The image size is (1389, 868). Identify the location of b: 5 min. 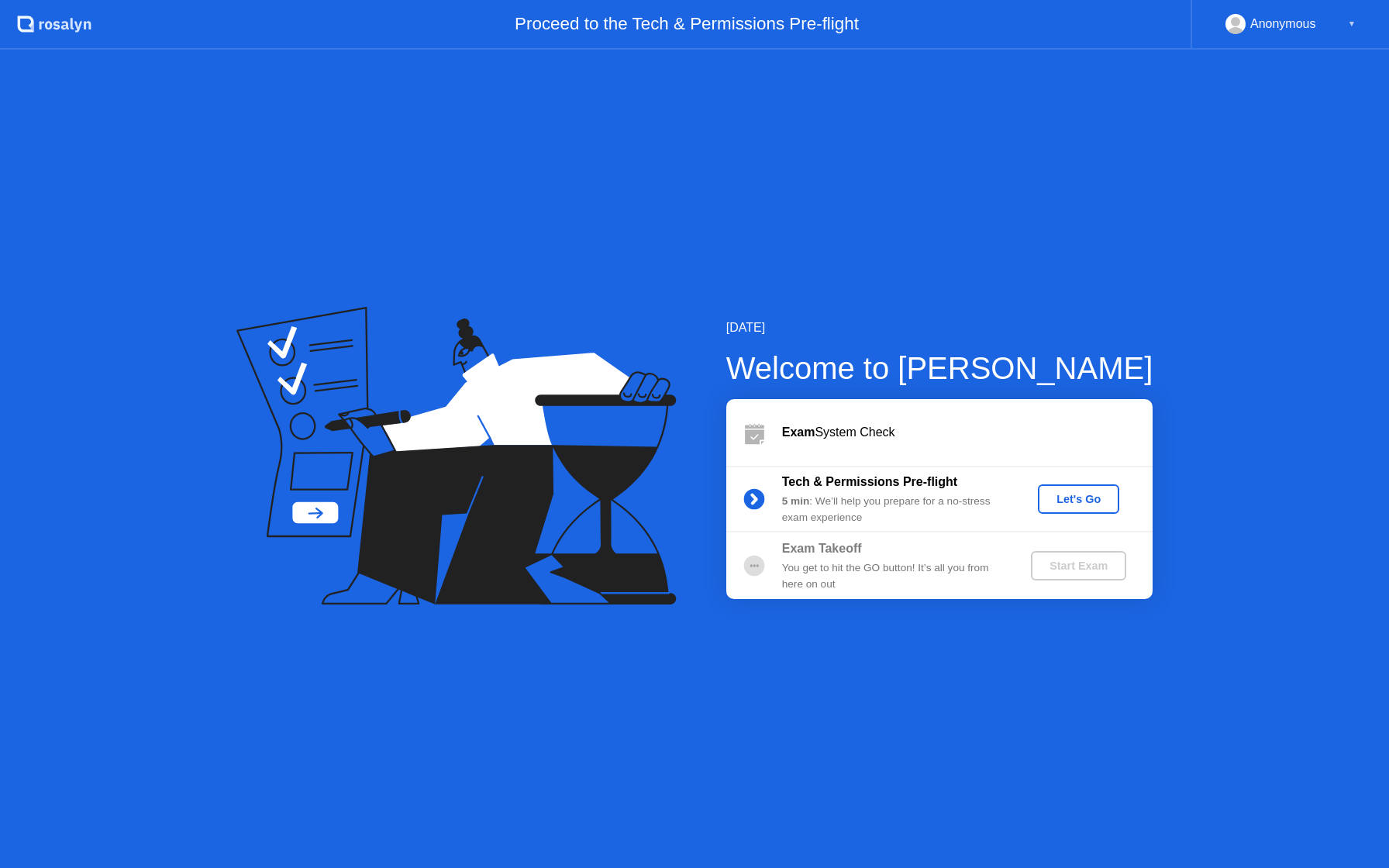
(796, 501).